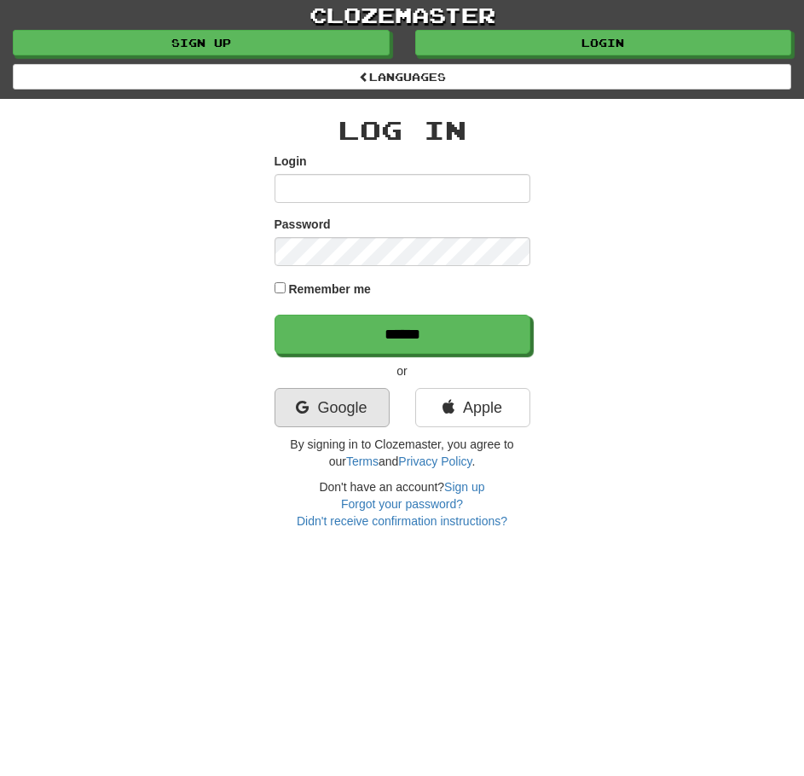  What do you see at coordinates (329, 289) in the screenshot?
I see `label: Remember me` at bounding box center [329, 289].